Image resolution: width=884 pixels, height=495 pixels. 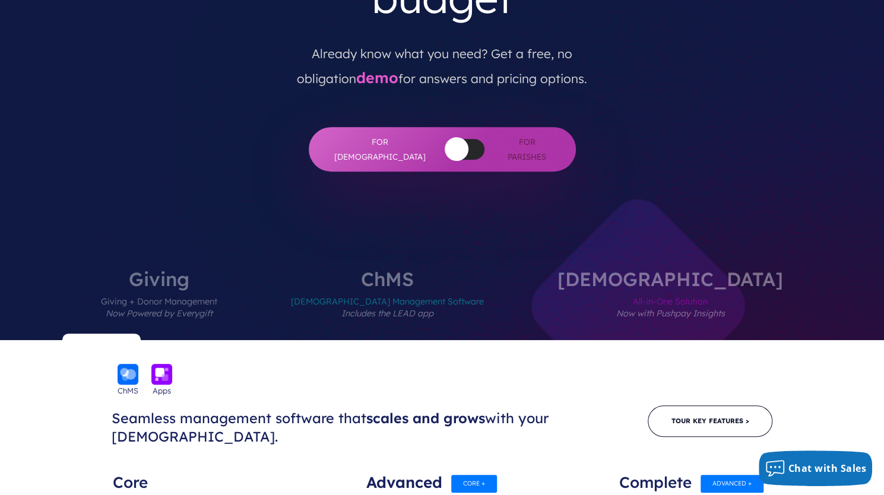 I want to click on span: Apps, so click(x=162, y=391).